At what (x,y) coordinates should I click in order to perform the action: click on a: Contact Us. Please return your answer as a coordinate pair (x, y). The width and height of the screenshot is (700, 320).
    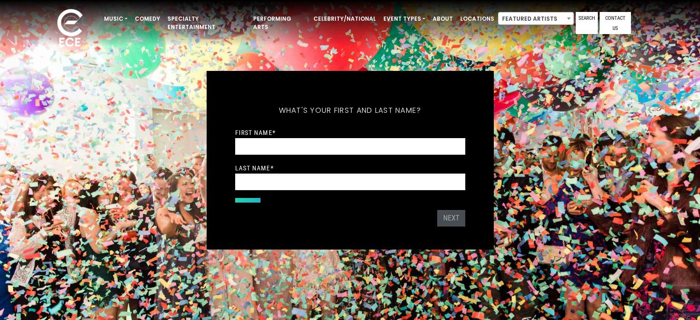
    Looking at the image, I should click on (615, 23).